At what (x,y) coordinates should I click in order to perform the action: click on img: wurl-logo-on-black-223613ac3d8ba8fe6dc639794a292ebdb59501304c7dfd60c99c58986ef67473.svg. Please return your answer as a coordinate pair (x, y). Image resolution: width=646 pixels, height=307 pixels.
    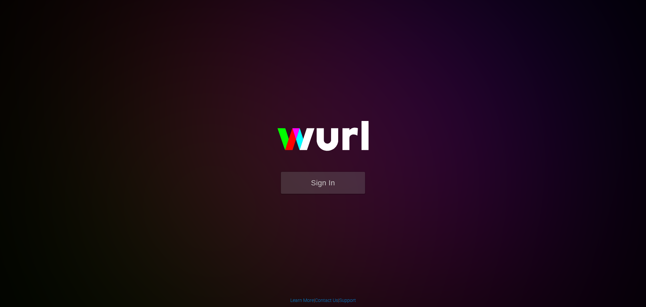
    Looking at the image, I should click on (323, 139).